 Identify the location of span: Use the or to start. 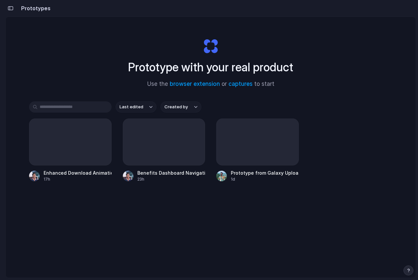
(211, 84).